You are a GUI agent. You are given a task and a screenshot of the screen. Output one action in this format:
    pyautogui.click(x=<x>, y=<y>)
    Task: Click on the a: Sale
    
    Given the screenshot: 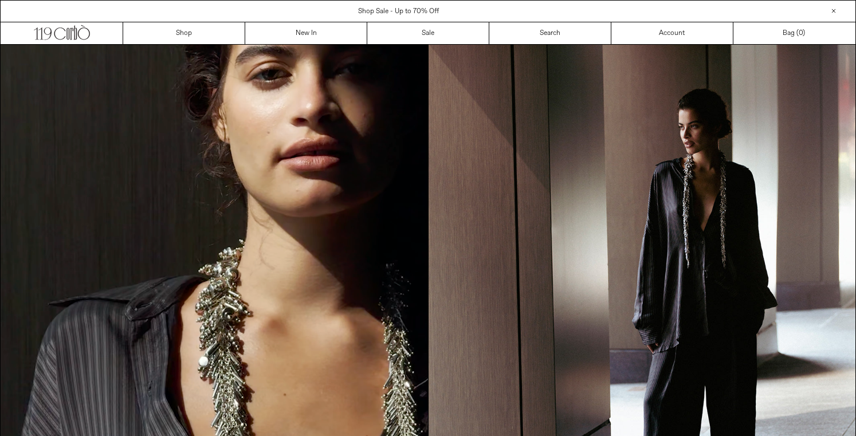 What is the action you would take?
    pyautogui.click(x=428, y=33)
    